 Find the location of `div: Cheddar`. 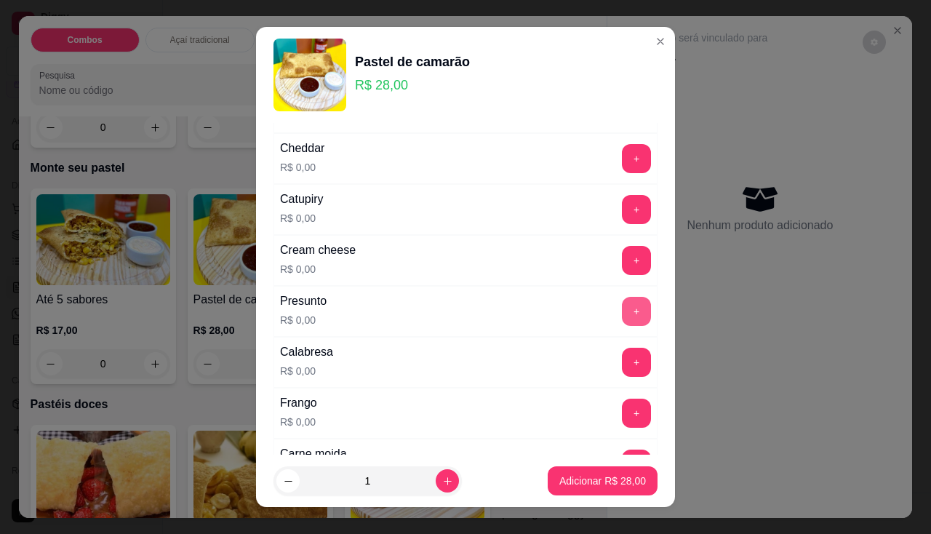

div: Cheddar is located at coordinates (302, 148).